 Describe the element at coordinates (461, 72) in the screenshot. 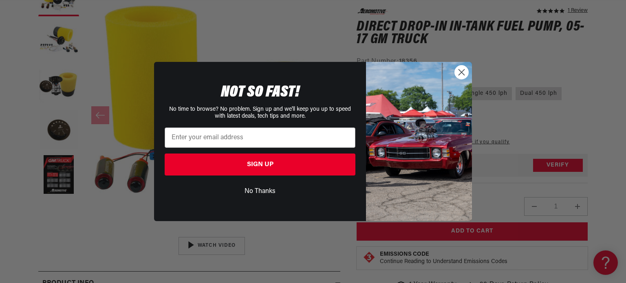

I see `button: Close dialog` at that location.